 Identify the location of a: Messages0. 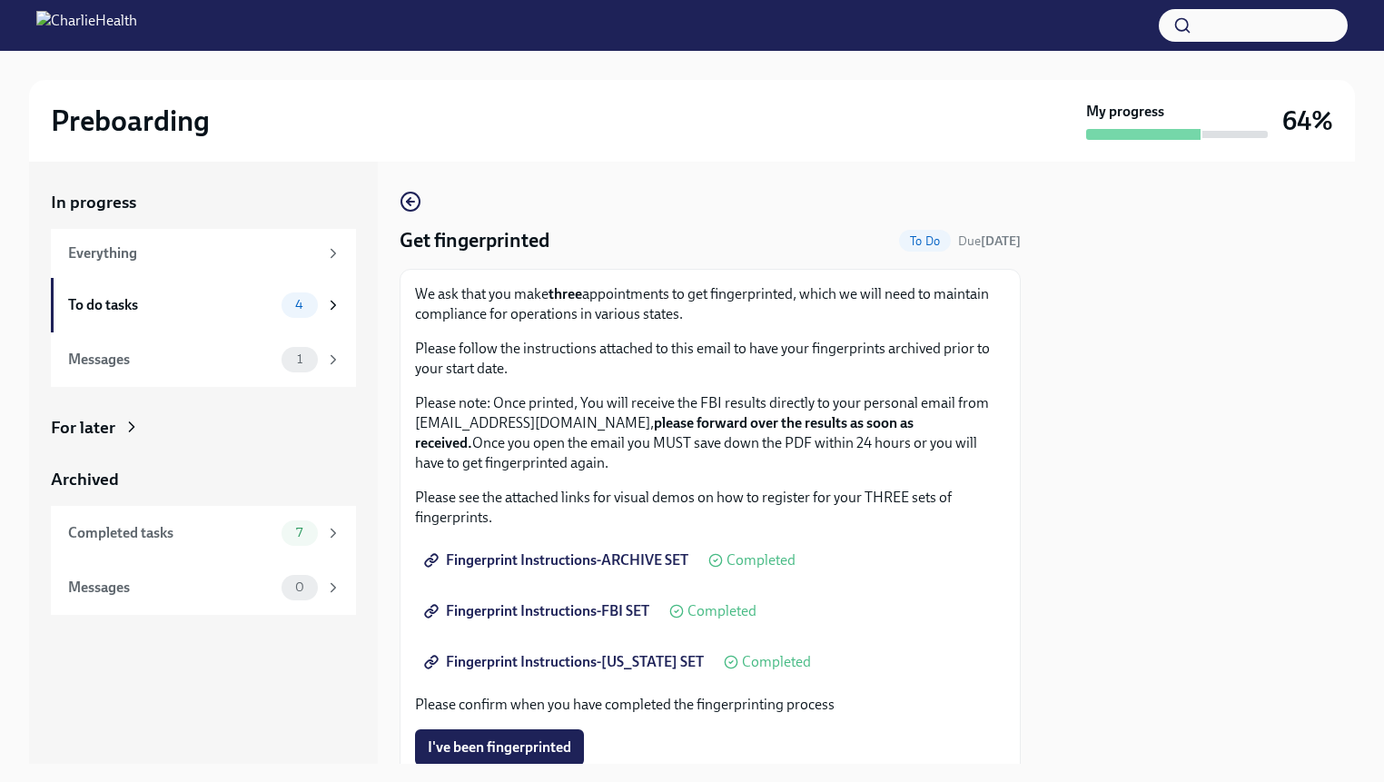
(203, 588).